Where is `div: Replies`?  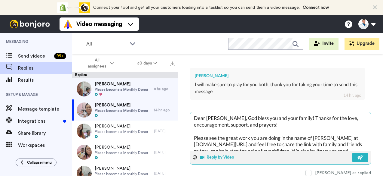
div: Replies is located at coordinates (125, 75).